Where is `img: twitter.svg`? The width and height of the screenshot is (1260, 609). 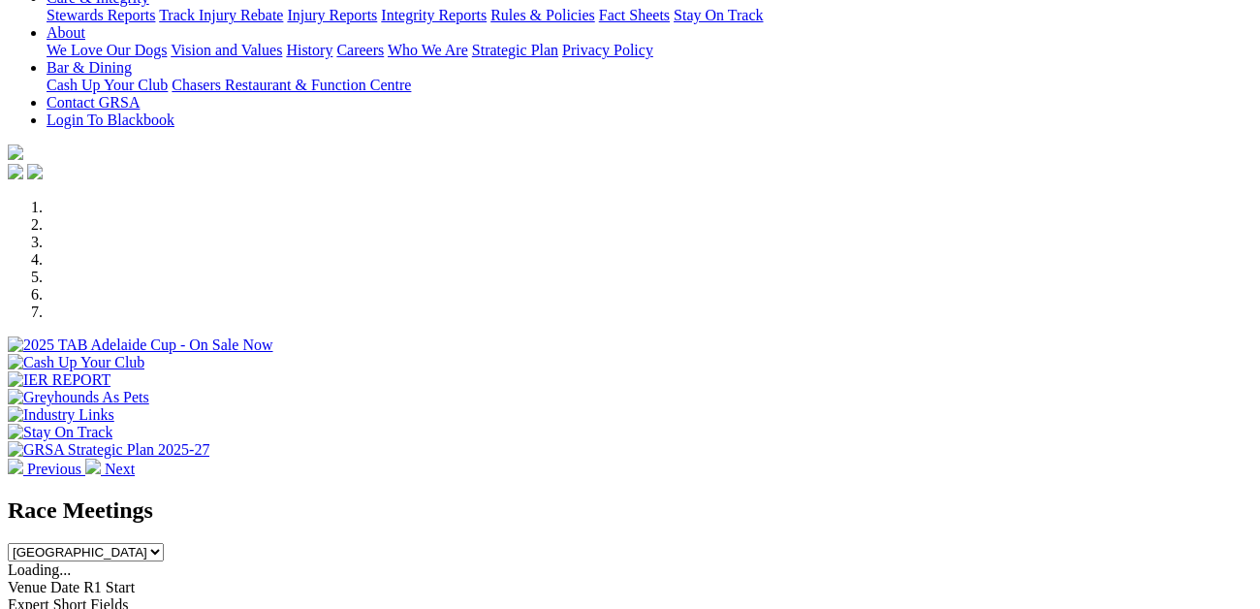
img: twitter.svg is located at coordinates (35, 172).